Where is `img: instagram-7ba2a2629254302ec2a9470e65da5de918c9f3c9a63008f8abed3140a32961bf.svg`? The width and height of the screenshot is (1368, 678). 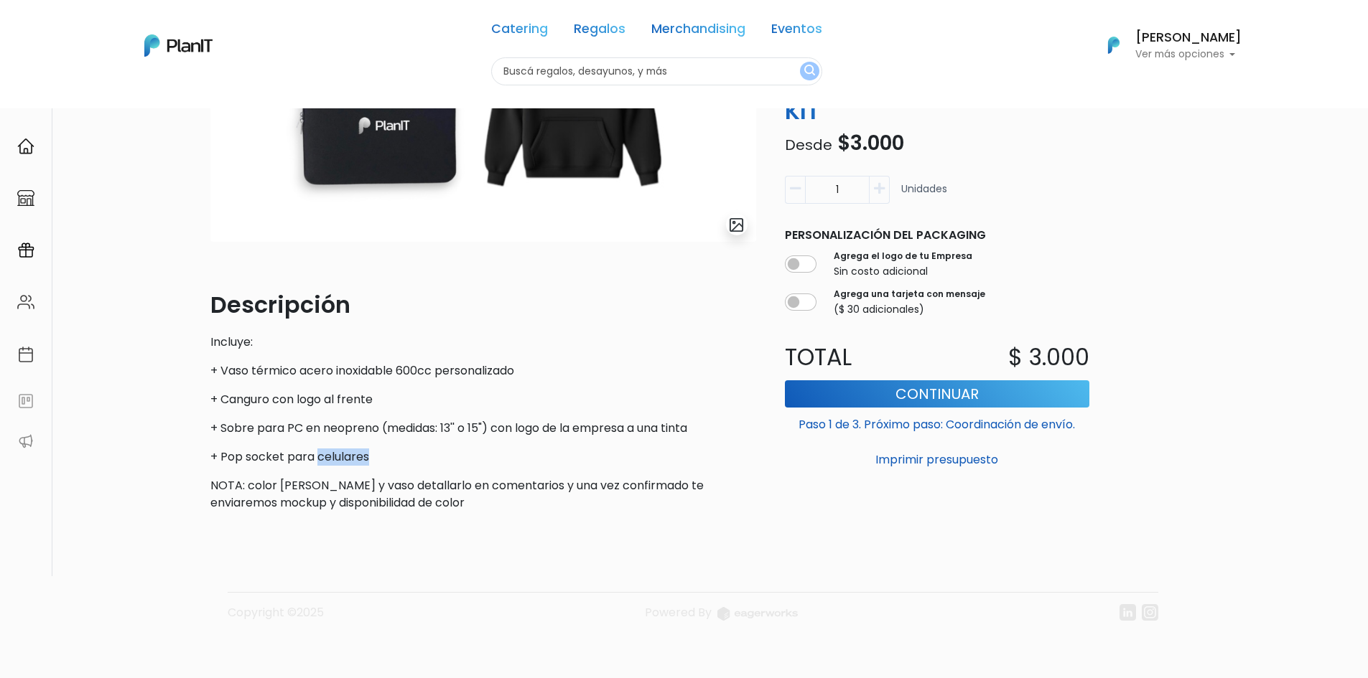 img: instagram-7ba2a2629254302ec2a9470e65da5de918c9f3c9a63008f8abed3140a32961bf.svg is located at coordinates (1149, 612).